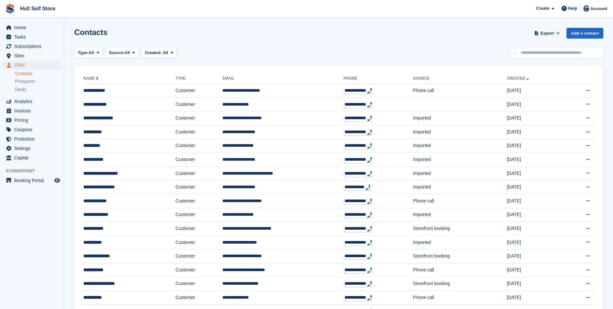  I want to click on span: Home, so click(34, 27).